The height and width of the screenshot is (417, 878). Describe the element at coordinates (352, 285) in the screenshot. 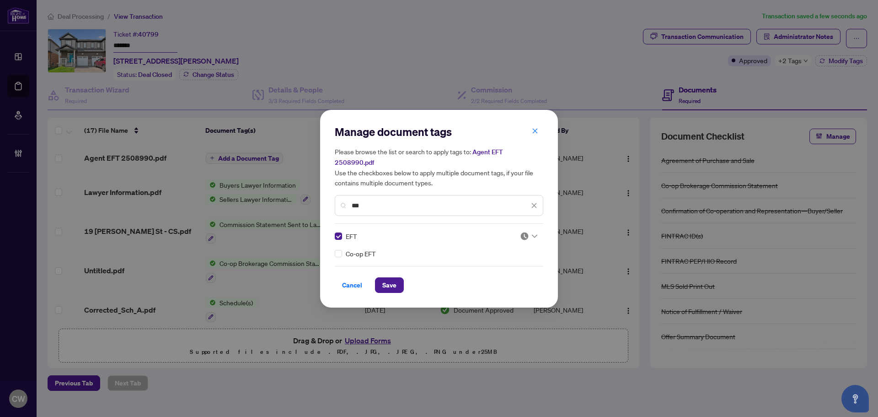

I see `button: Cancel` at that location.